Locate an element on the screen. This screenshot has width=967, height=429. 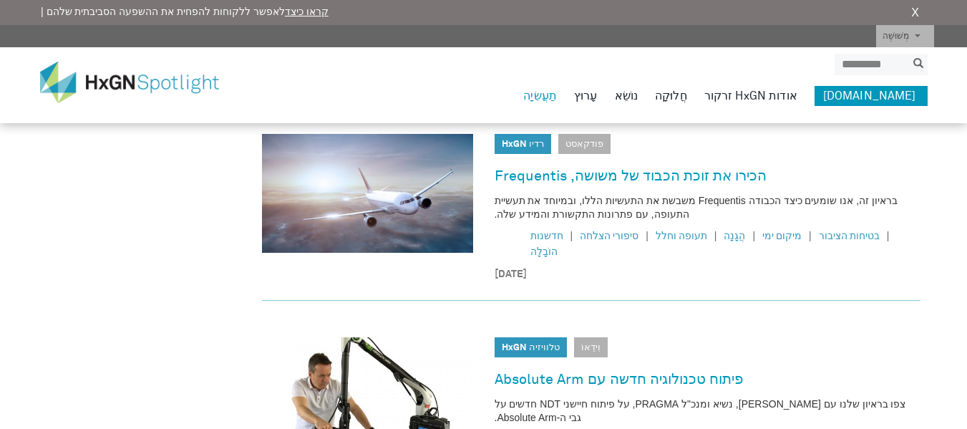
a: טלוויזיה HxGN is located at coordinates (530, 347).